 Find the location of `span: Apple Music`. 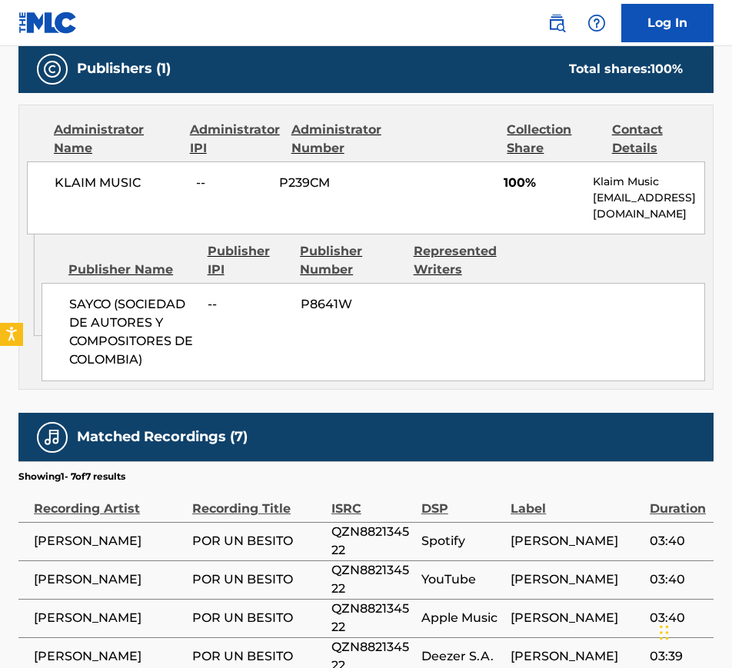

span: Apple Music is located at coordinates (462, 618).